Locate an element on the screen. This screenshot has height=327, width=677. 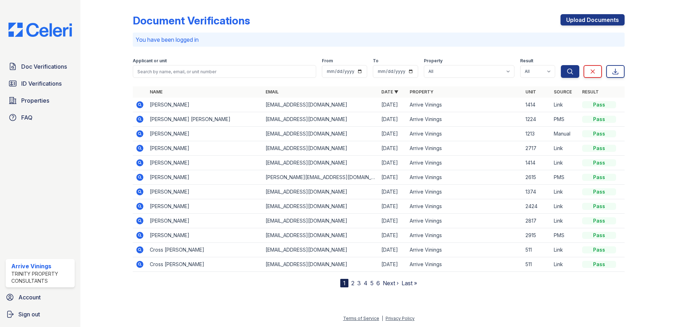
a: Property is located at coordinates (421, 92).